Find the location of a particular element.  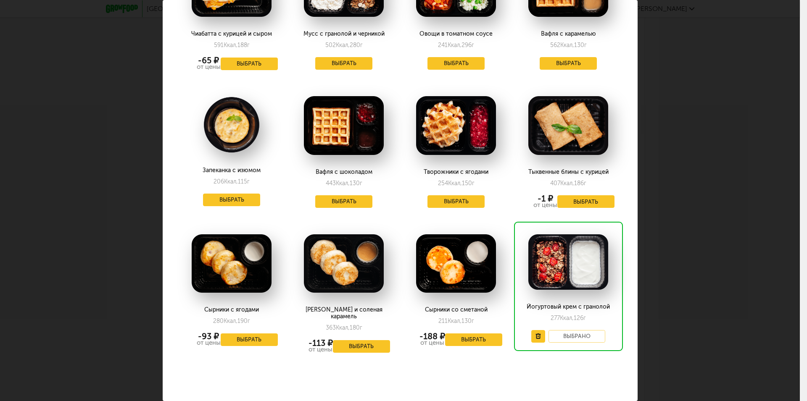

div: 363 180 is located at coordinates (344, 328).